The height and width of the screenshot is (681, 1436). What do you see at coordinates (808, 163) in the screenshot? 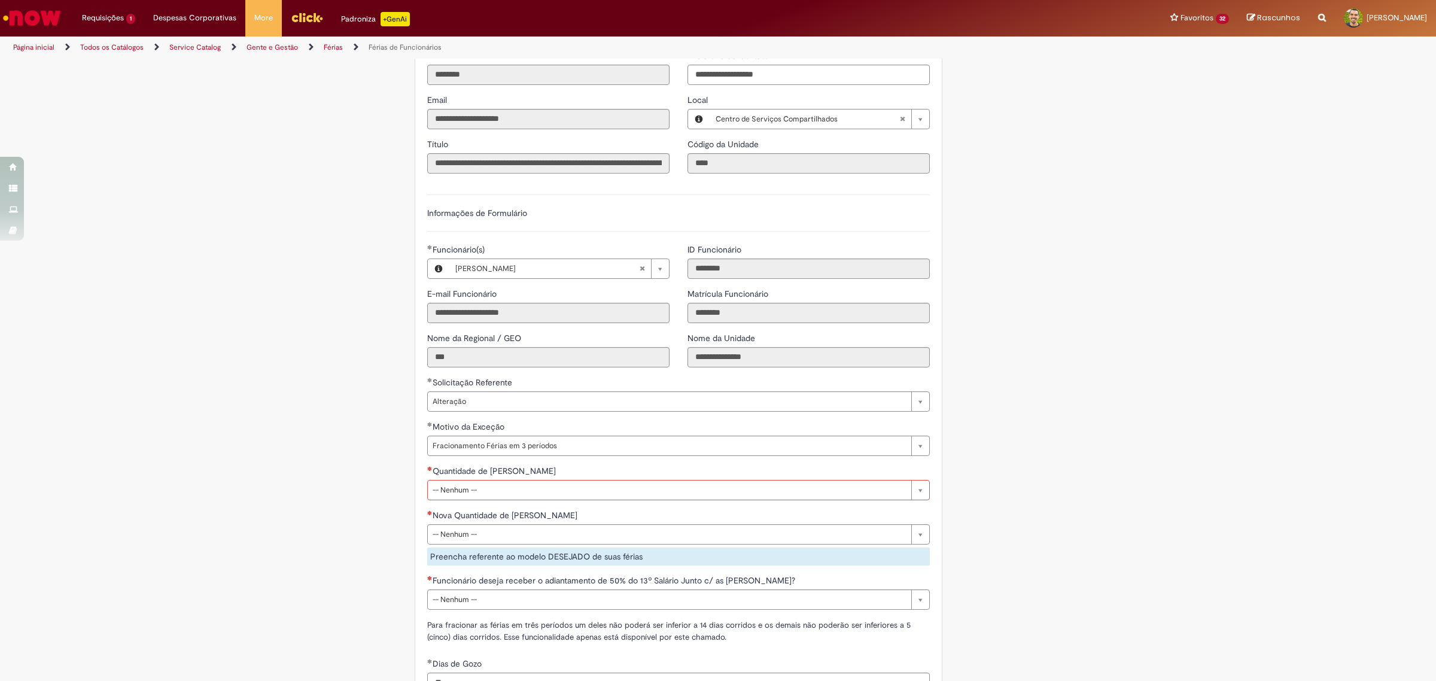
I see `input: Código da Unidade` at bounding box center [808, 163].